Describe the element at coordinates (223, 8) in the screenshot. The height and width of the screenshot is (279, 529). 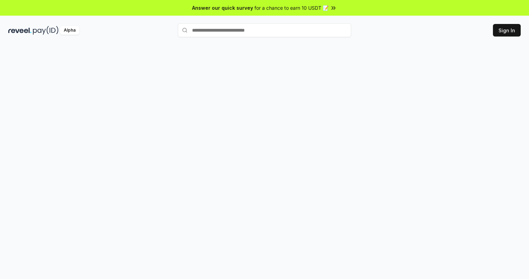
I see `span: Answer our quick survey` at that location.